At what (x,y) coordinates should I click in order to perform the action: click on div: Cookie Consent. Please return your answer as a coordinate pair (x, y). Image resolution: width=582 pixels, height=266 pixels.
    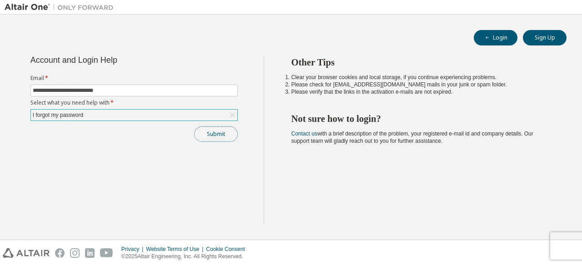
    Looking at the image, I should click on (228, 249).